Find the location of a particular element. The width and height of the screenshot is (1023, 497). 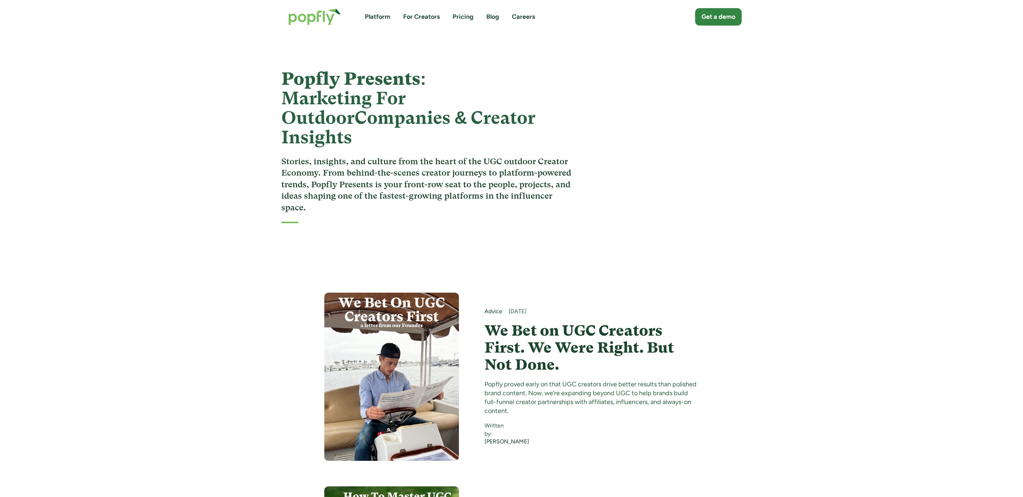

a: Blog is located at coordinates (493, 17).